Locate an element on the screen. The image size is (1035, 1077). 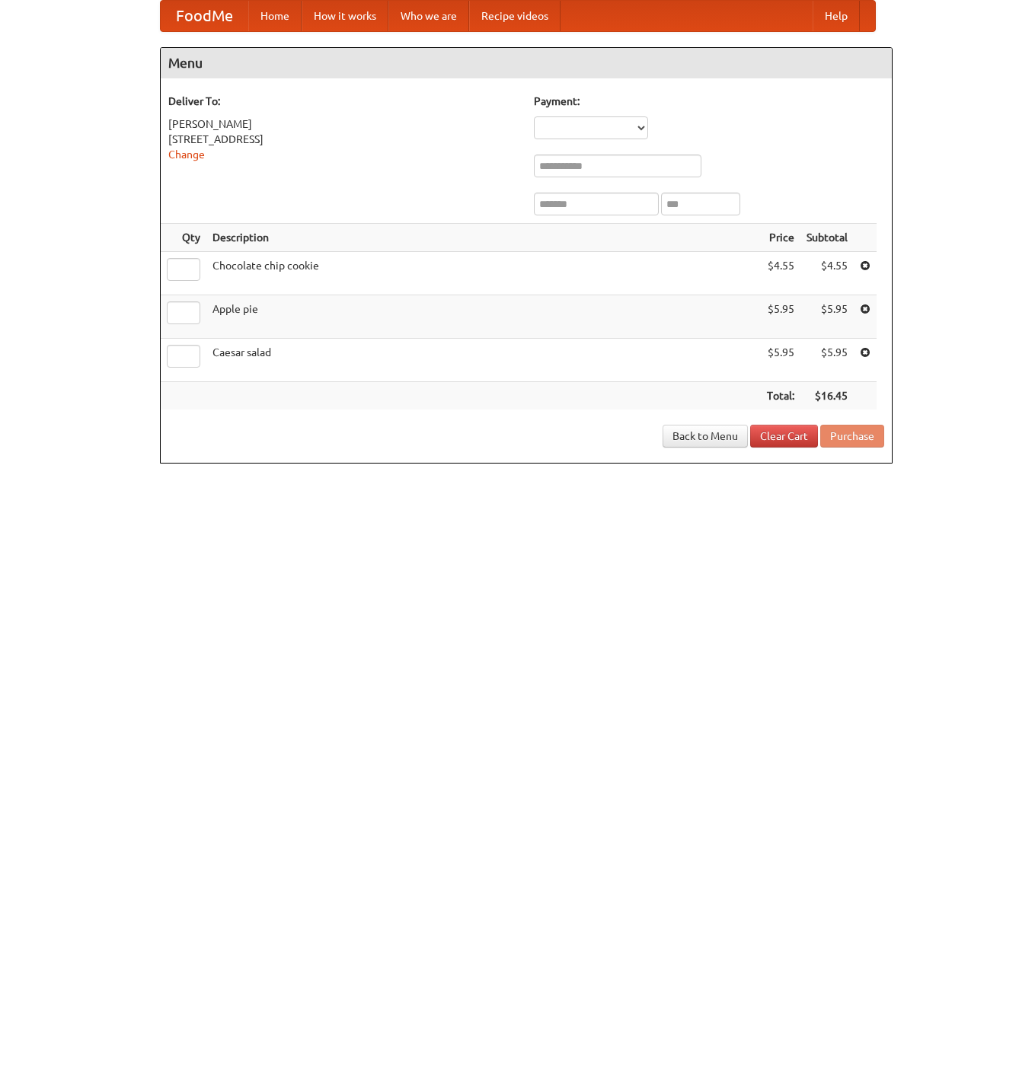
th: Description is located at coordinates (483, 238).